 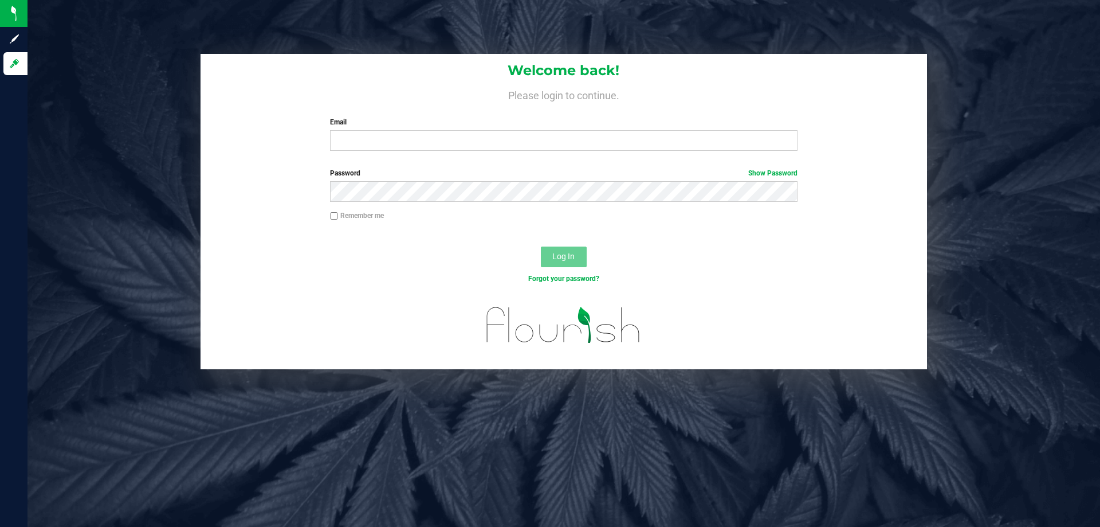 I want to click on span: Log In, so click(x=563, y=256).